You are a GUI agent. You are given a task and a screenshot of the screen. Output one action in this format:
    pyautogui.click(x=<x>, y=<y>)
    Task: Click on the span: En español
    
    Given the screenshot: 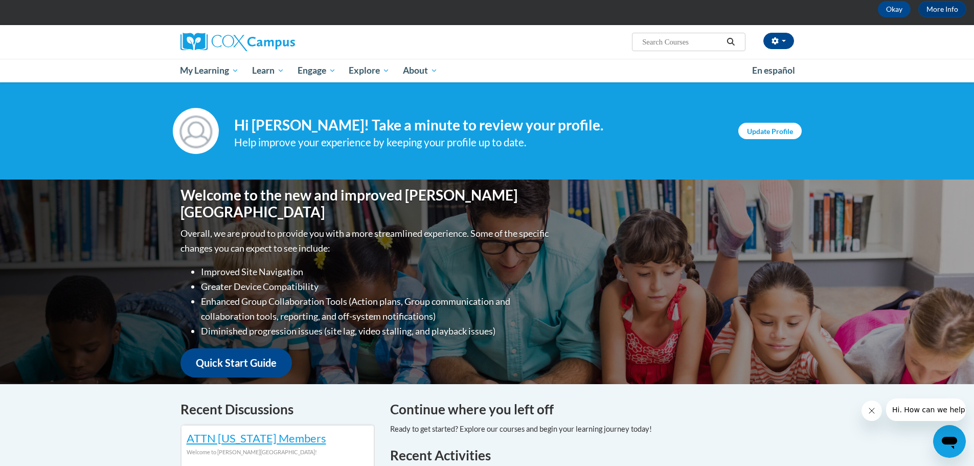 What is the action you would take?
    pyautogui.click(x=774, y=70)
    